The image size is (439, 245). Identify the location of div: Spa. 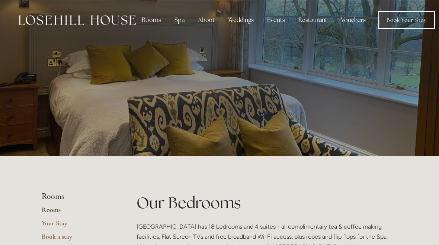
(179, 20).